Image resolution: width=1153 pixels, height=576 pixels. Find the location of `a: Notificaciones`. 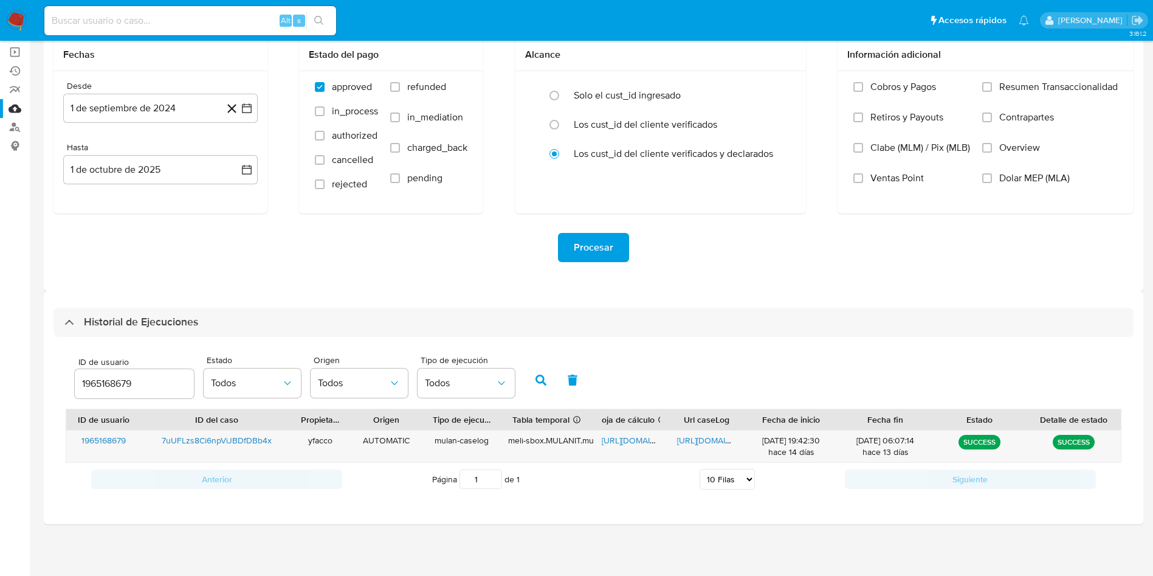

a: Notificaciones is located at coordinates (1023, 20).